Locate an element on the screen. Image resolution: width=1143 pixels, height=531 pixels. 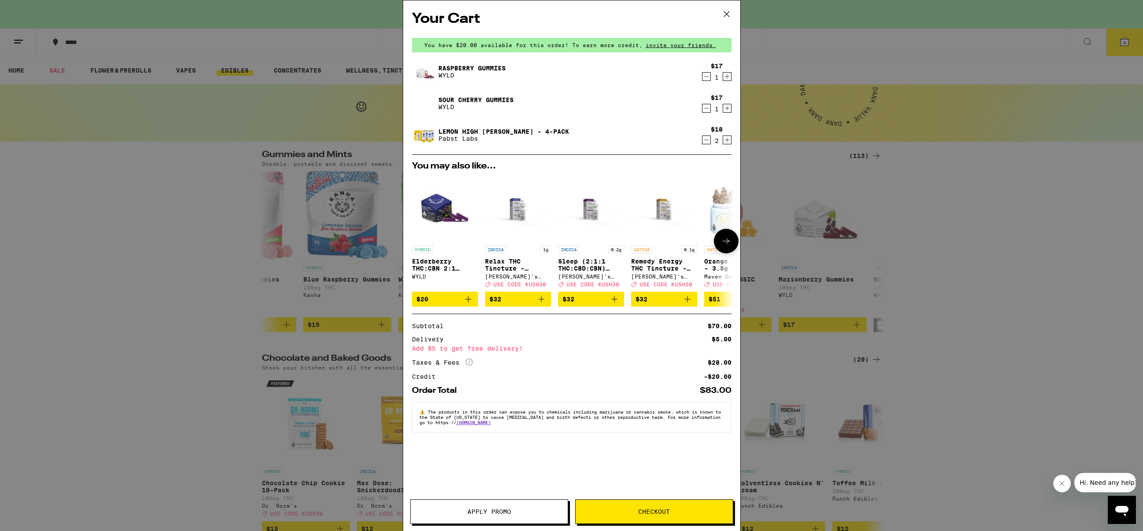
p: Elderberry THC:CBN 2:1 Gummies is located at coordinates (445, 265).